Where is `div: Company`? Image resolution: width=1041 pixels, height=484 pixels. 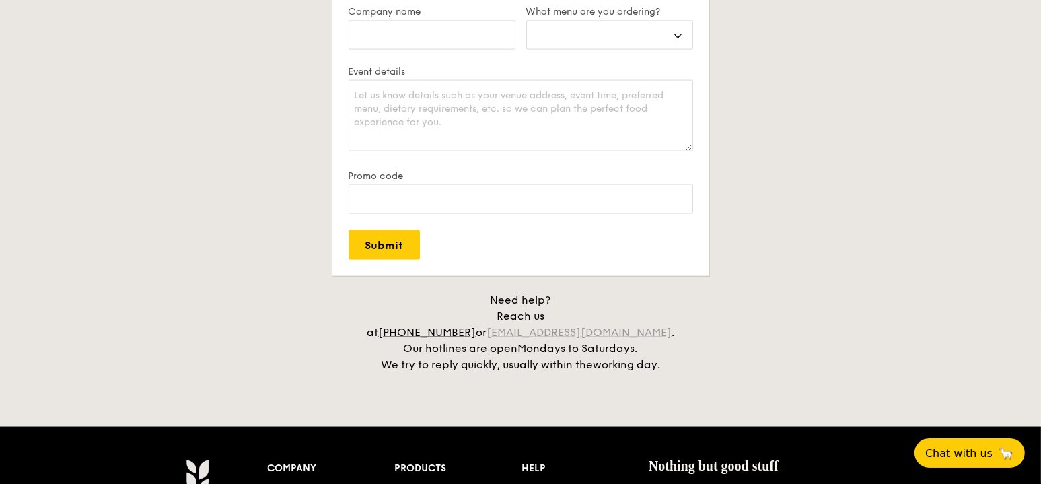 div: Company is located at coordinates (331, 468).